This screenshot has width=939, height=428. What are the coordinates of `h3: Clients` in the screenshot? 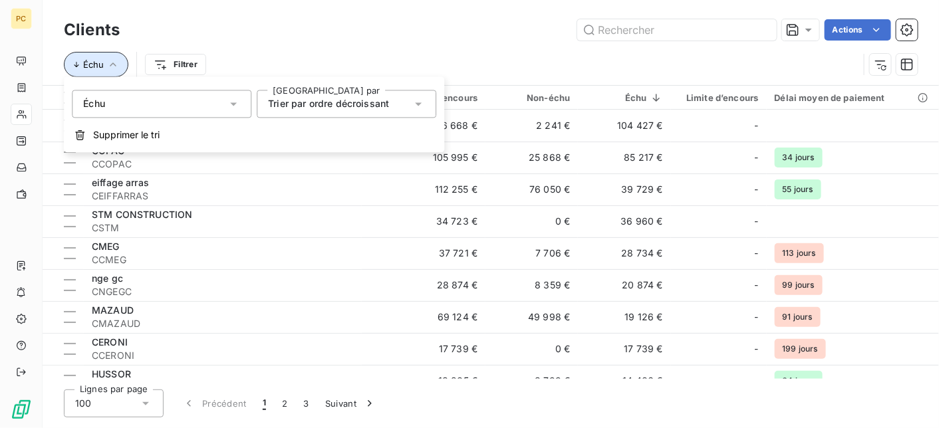 It's located at (92, 30).